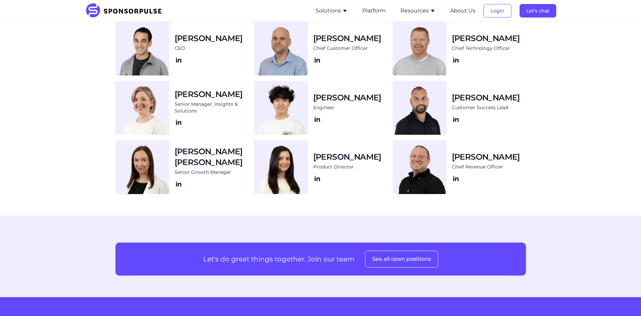 This screenshot has height=316, width=641. What do you see at coordinates (538, 11) in the screenshot?
I see `a: Let's chat` at bounding box center [538, 11].